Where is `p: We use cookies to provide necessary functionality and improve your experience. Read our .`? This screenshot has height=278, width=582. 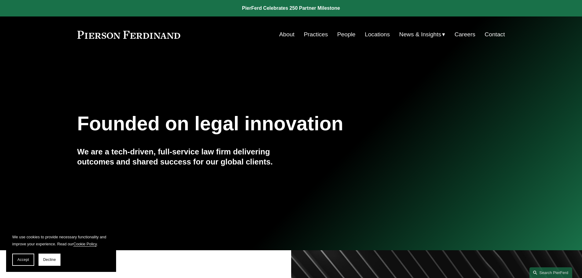
p: We use cookies to provide necessary functionality and improve your experience. Read our . is located at coordinates (61, 241).